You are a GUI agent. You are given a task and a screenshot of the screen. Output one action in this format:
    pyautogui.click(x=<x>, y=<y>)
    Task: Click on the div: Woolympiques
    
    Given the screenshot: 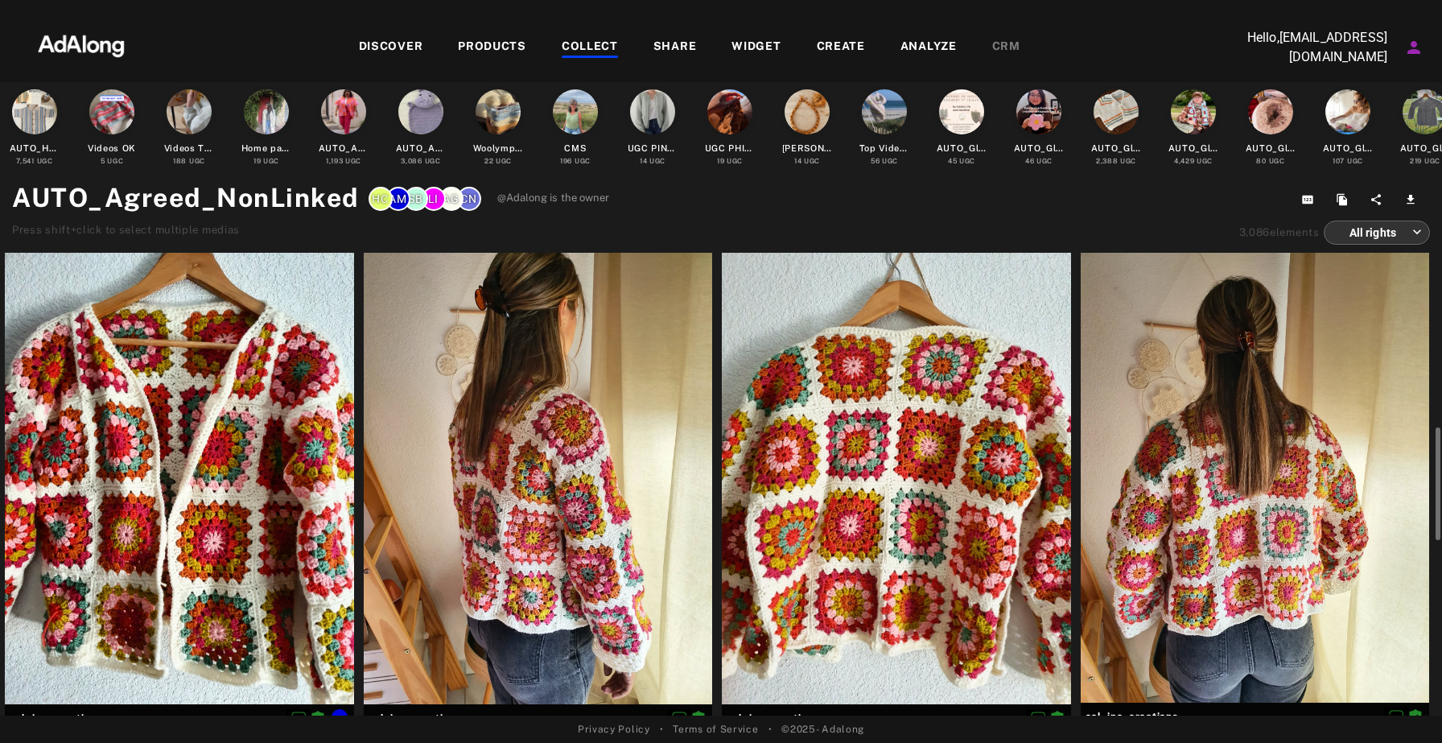 What is the action you would take?
    pyautogui.click(x=498, y=148)
    